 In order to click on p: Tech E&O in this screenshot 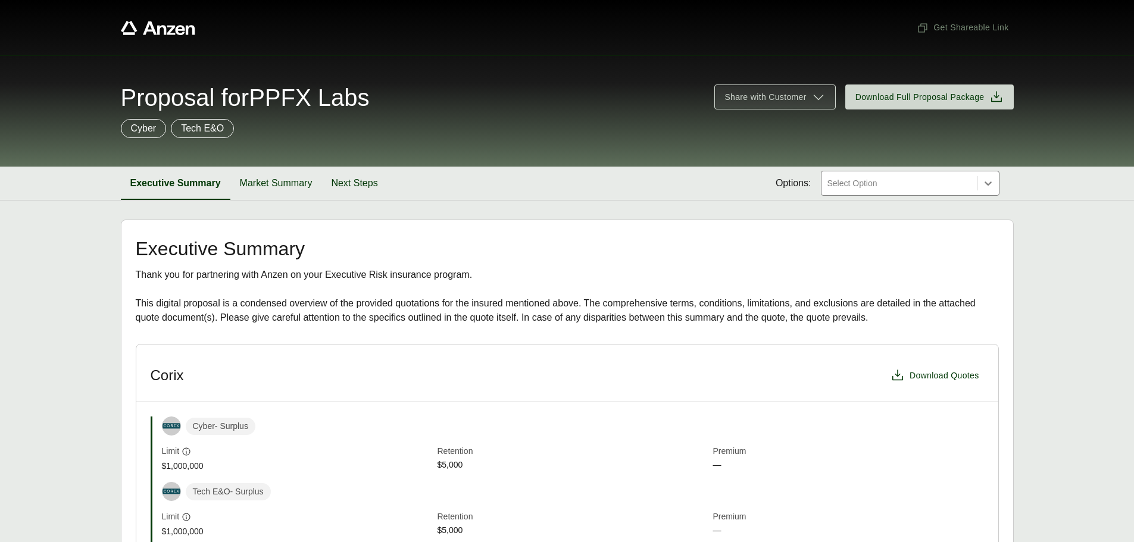, I will do `click(202, 129)`.